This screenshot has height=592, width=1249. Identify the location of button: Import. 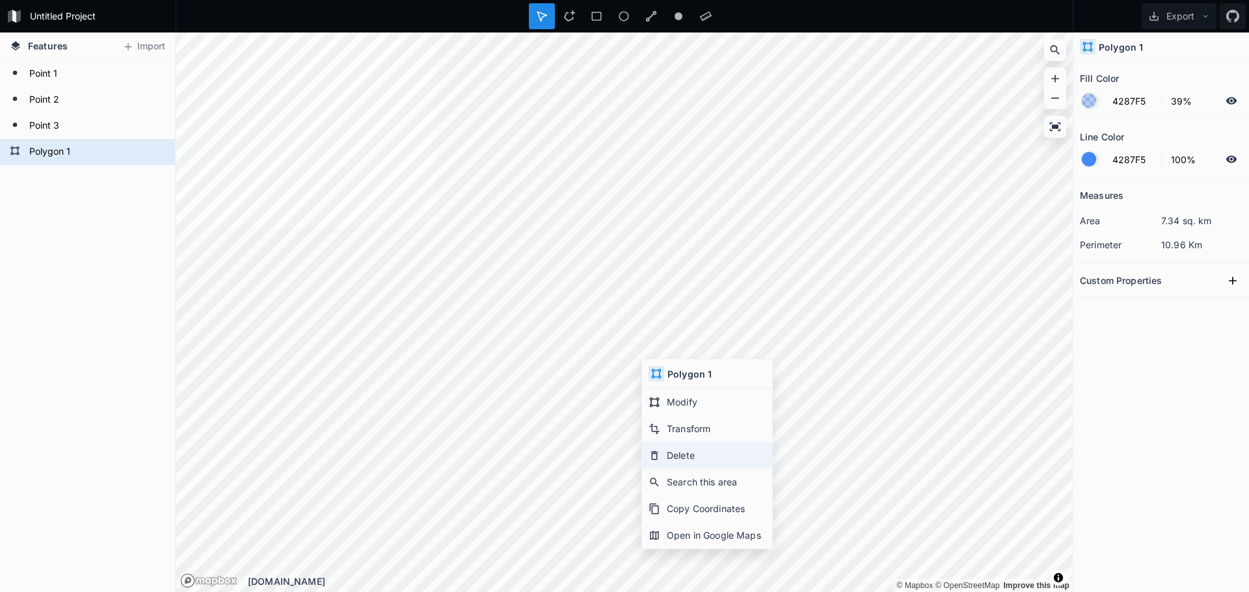
(144, 47).